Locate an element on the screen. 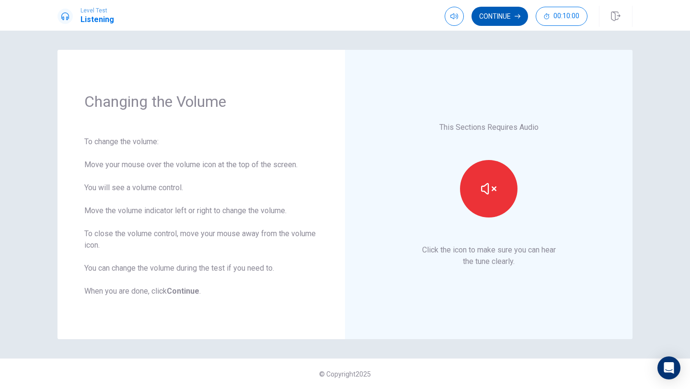  p: This Sections Requires Audio is located at coordinates (489, 127).